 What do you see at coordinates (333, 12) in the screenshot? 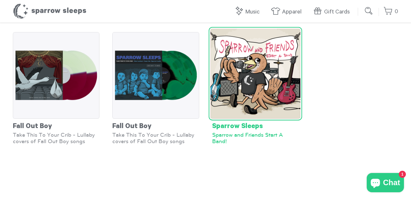
I see `a: Gift Cards` at bounding box center [333, 12].